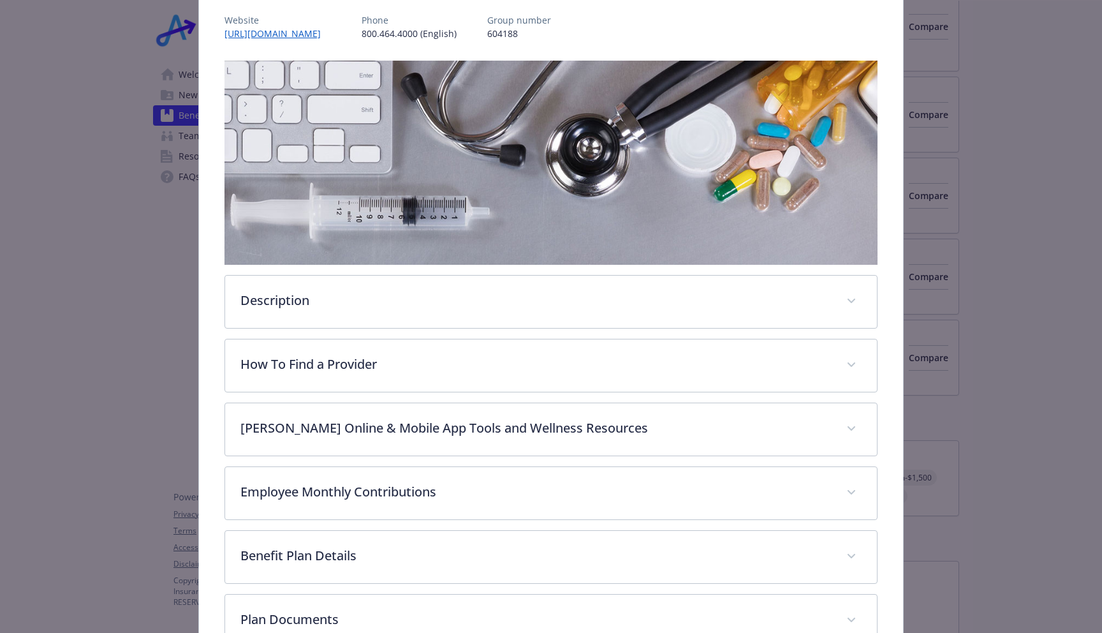 The height and width of the screenshot is (633, 1102). Describe the element at coordinates (409, 33) in the screenshot. I see `p: 800.464.4000 (English)` at that location.